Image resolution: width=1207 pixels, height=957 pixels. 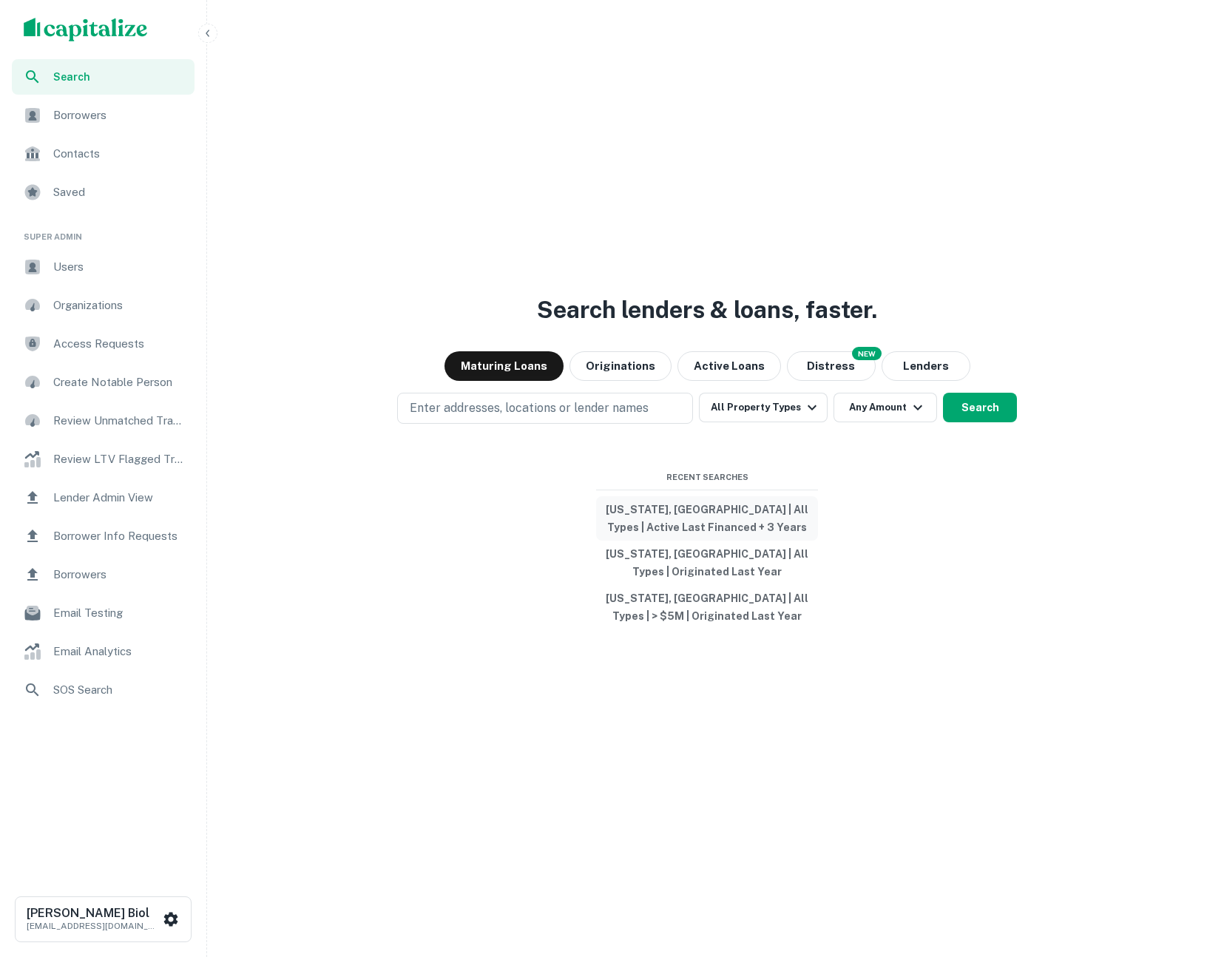 What do you see at coordinates (103, 498) in the screenshot?
I see `div: Lender Admin View` at bounding box center [103, 498].